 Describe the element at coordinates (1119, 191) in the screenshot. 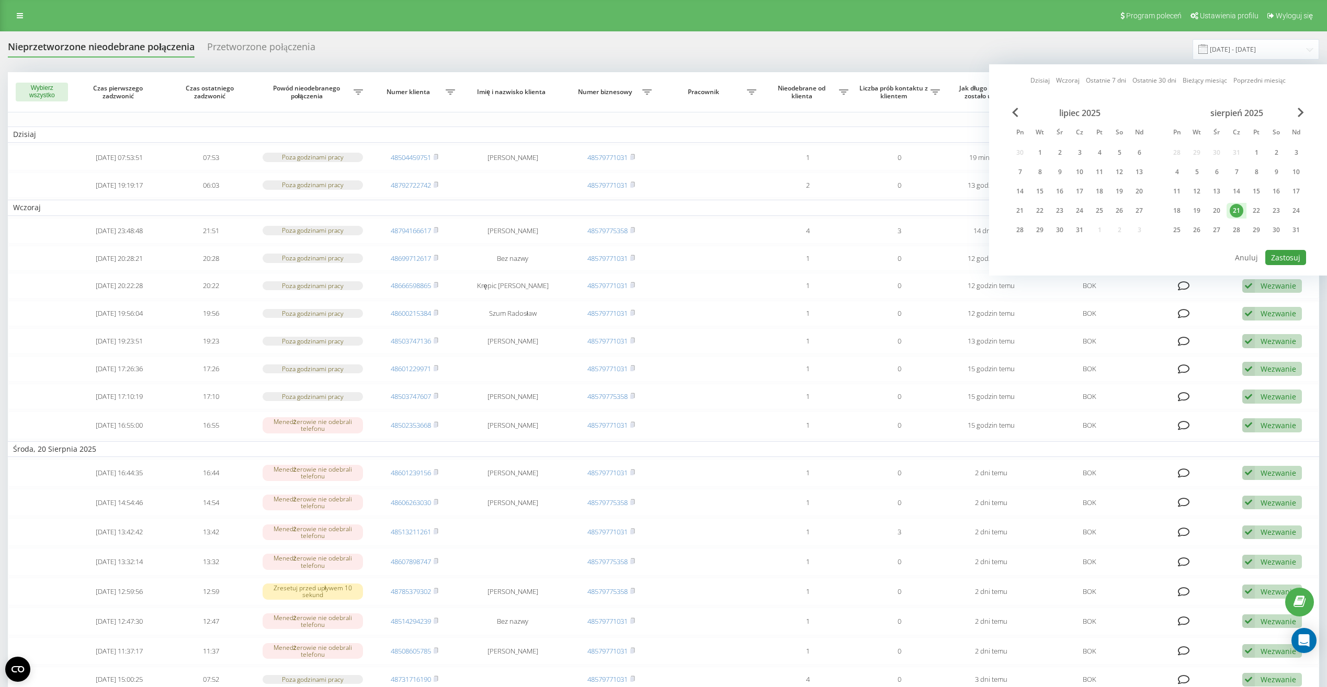

I see `div: sob 19 lip 2025` at that location.